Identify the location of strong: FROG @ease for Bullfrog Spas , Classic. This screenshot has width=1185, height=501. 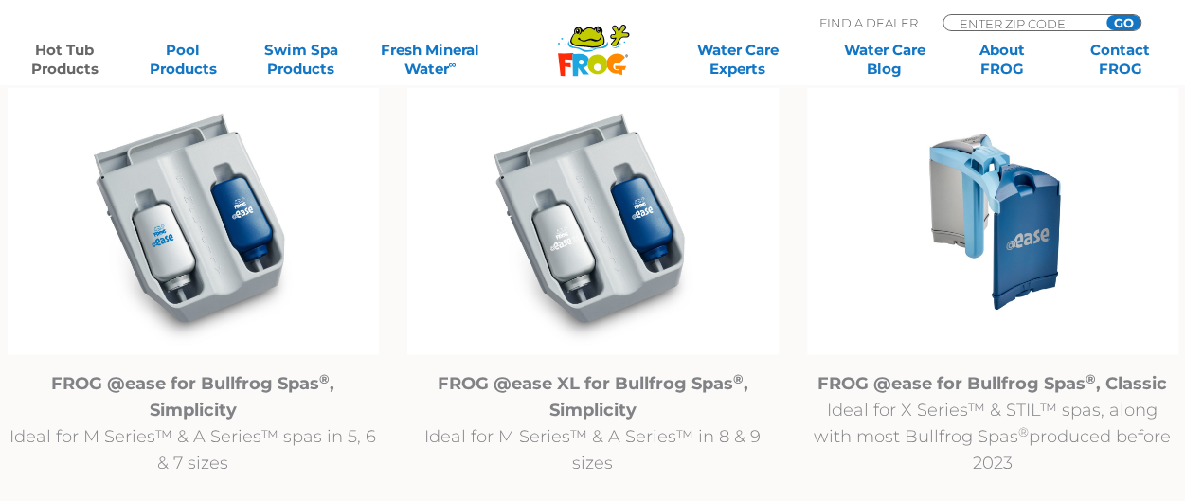
(992, 384).